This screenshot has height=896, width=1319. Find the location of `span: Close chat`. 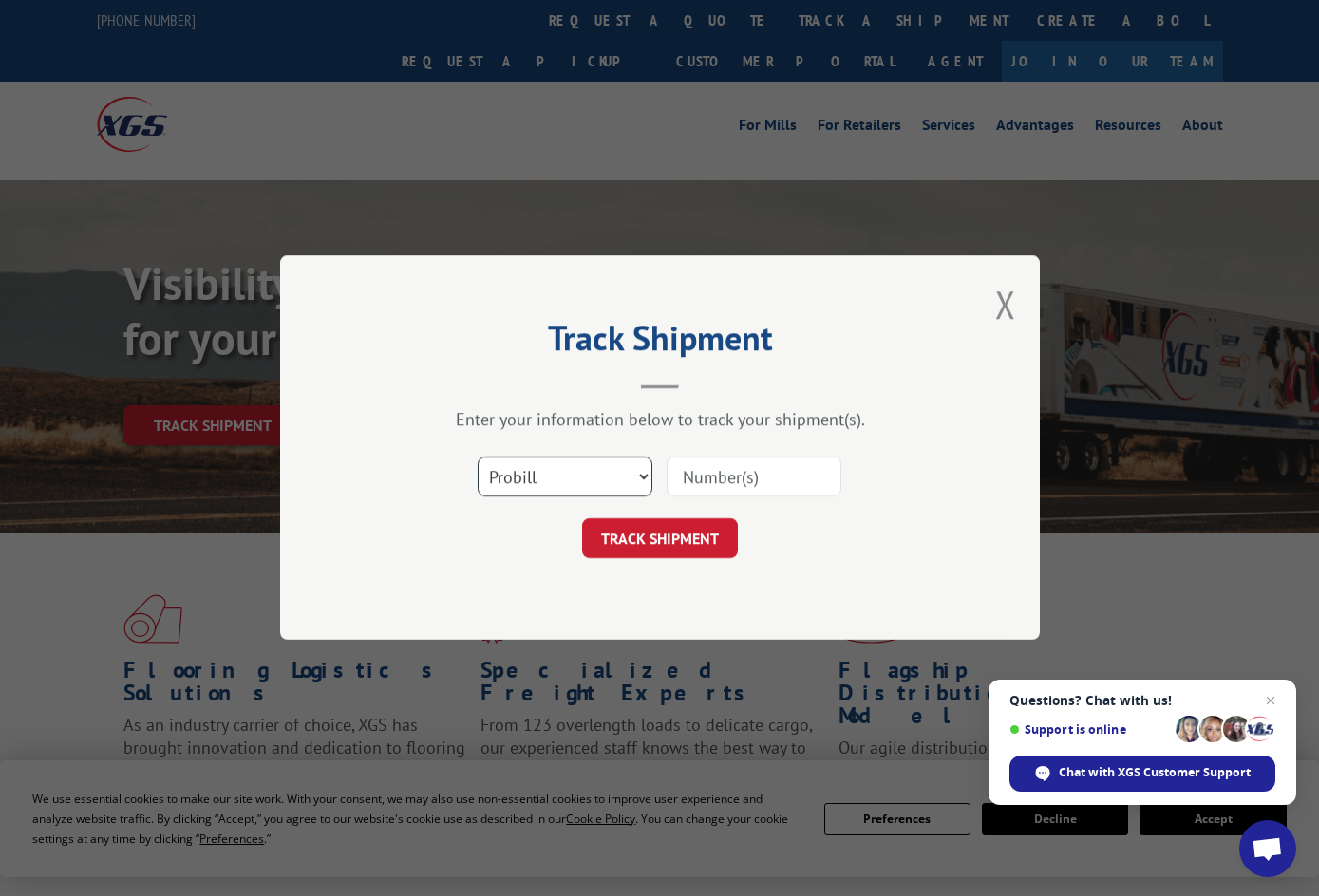

span: Close chat is located at coordinates (1271, 701).